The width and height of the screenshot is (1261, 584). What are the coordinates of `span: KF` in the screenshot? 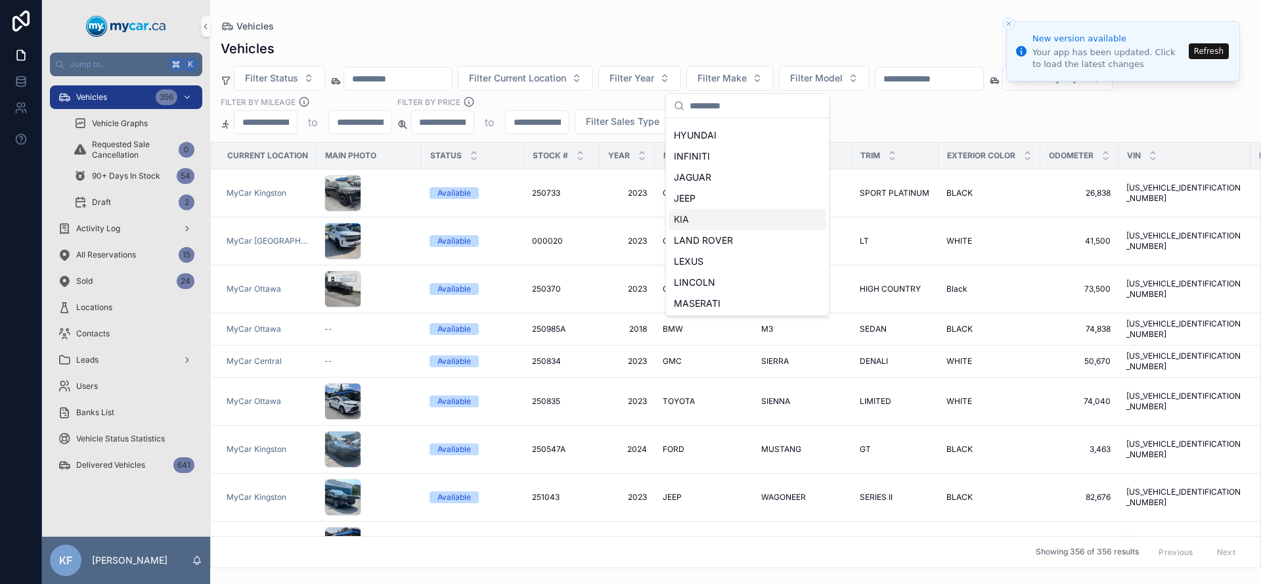 It's located at (66, 560).